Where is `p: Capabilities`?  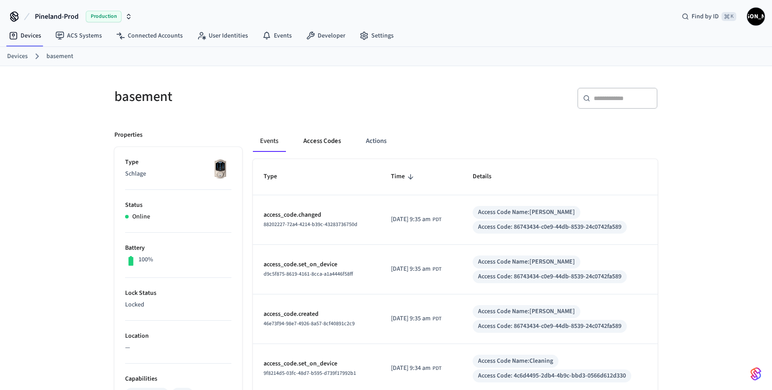 p: Capabilities is located at coordinates (178, 379).